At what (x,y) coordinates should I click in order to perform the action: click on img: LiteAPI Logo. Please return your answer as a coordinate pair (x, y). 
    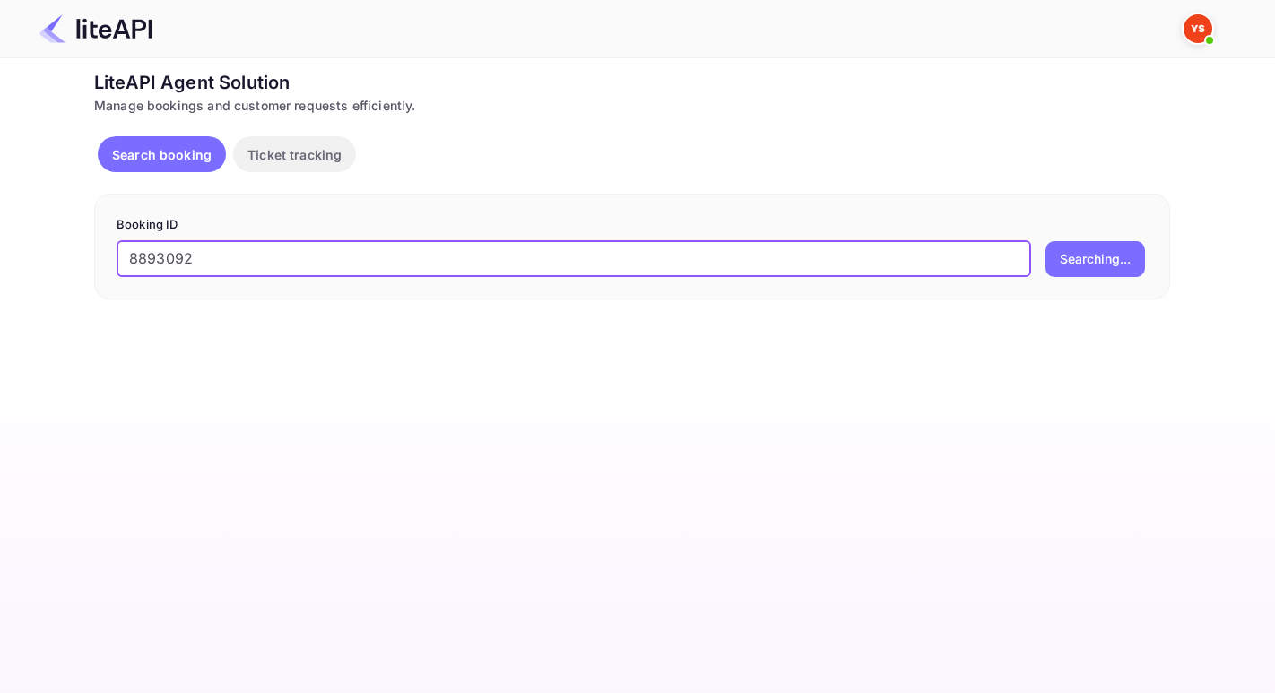
    Looking at the image, I should click on (96, 29).